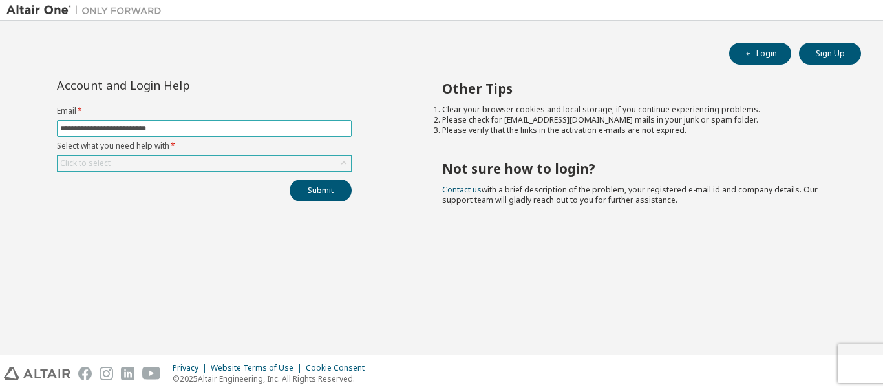  I want to click on img: linkedin.svg, so click(127, 374).